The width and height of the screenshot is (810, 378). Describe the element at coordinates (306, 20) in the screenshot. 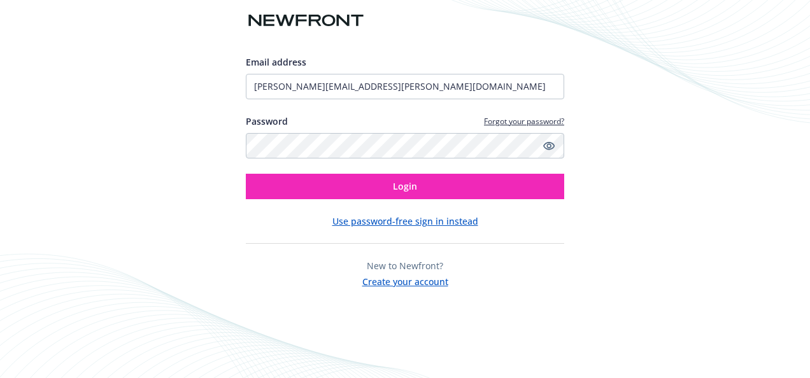

I see `img: Newfront logo` at that location.